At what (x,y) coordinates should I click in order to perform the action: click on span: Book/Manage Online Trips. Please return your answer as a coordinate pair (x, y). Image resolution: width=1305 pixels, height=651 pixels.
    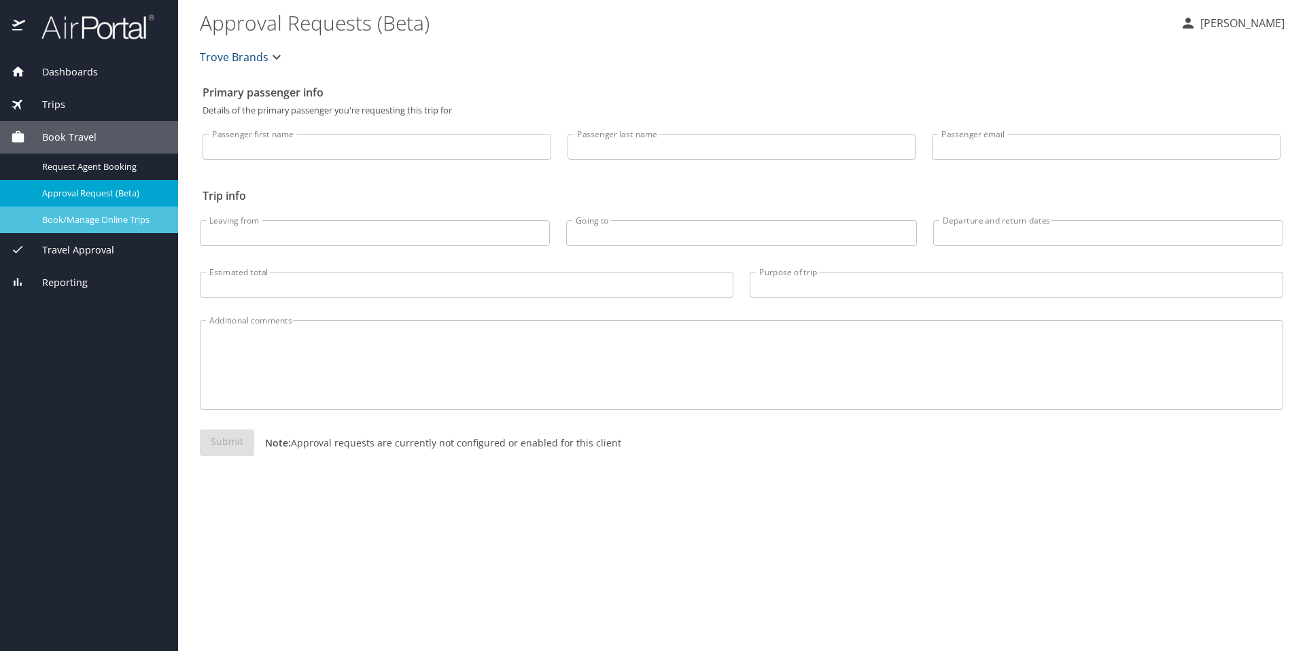
    Looking at the image, I should click on (102, 220).